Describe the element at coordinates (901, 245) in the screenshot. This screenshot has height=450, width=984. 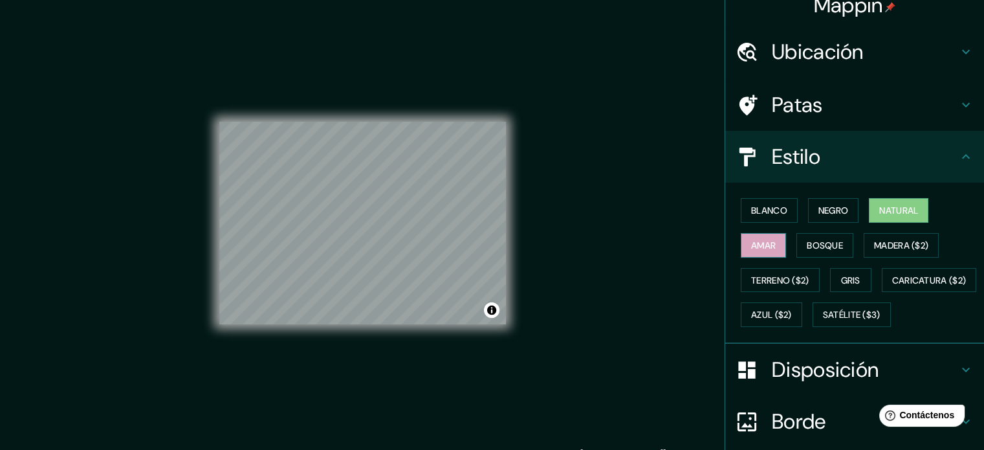
I see `button: Madera ($2)` at that location.